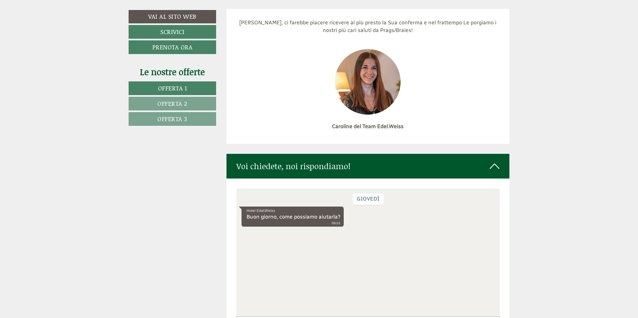  I want to click on a: Vai al sito web, so click(172, 17).